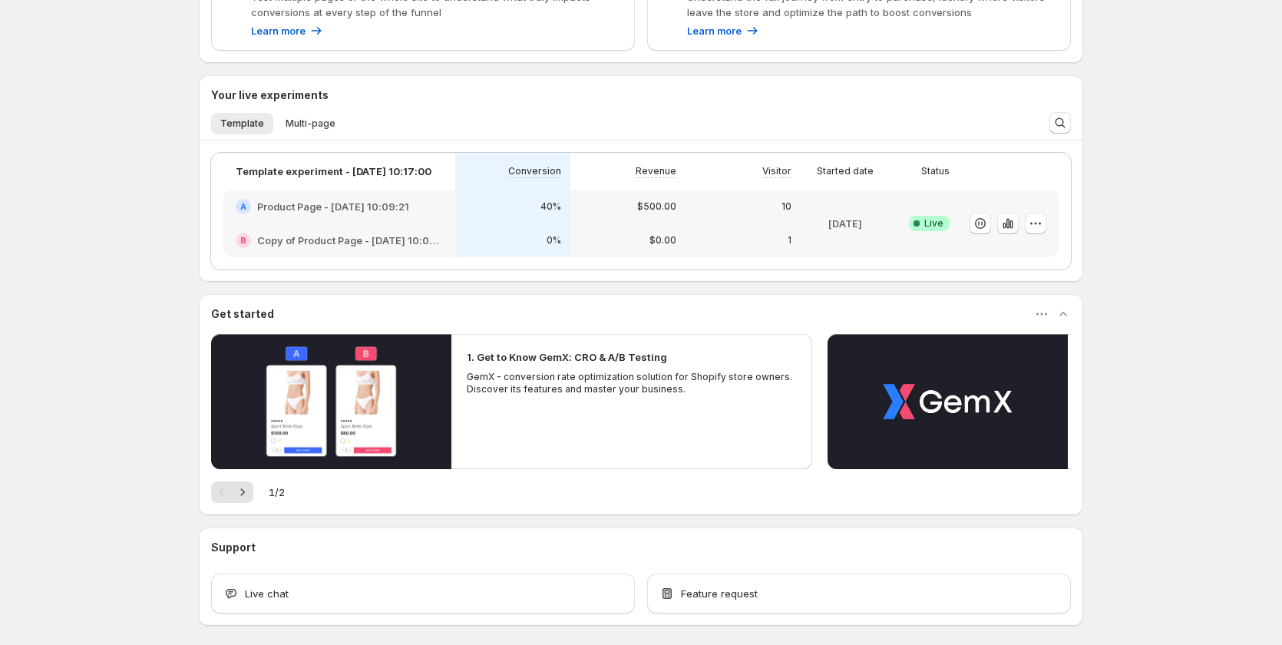 The width and height of the screenshot is (1282, 645). I want to click on p: 10, so click(786, 207).